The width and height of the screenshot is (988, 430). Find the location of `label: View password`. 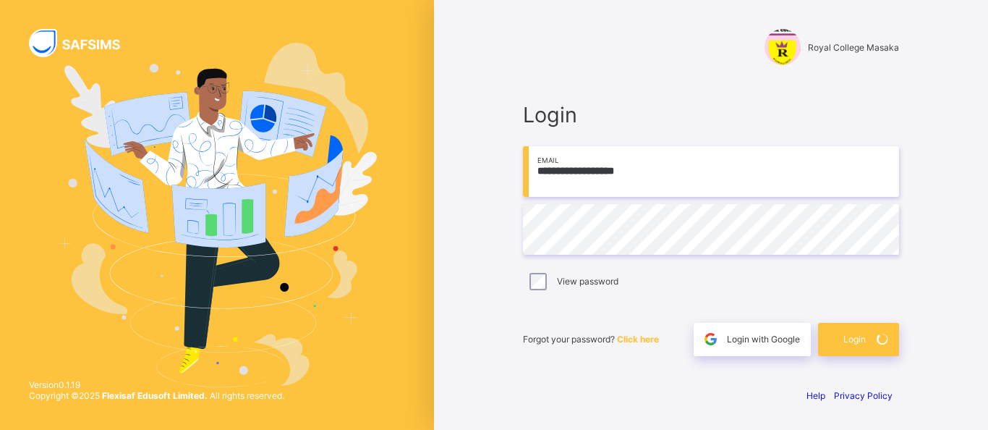

label: View password is located at coordinates (587, 281).